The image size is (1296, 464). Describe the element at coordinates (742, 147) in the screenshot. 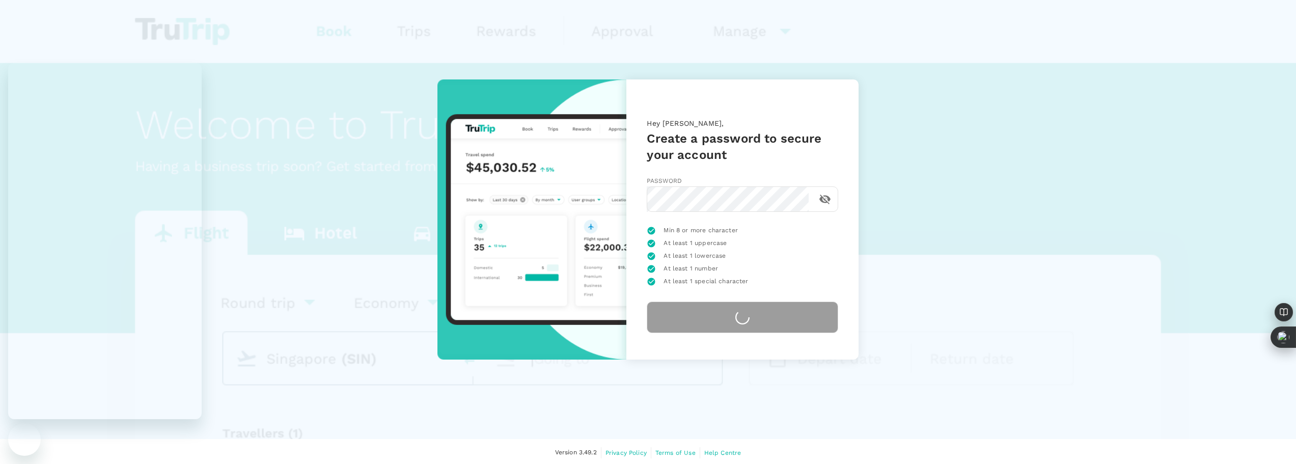

I see `h5: Create a password to secure your account` at that location.